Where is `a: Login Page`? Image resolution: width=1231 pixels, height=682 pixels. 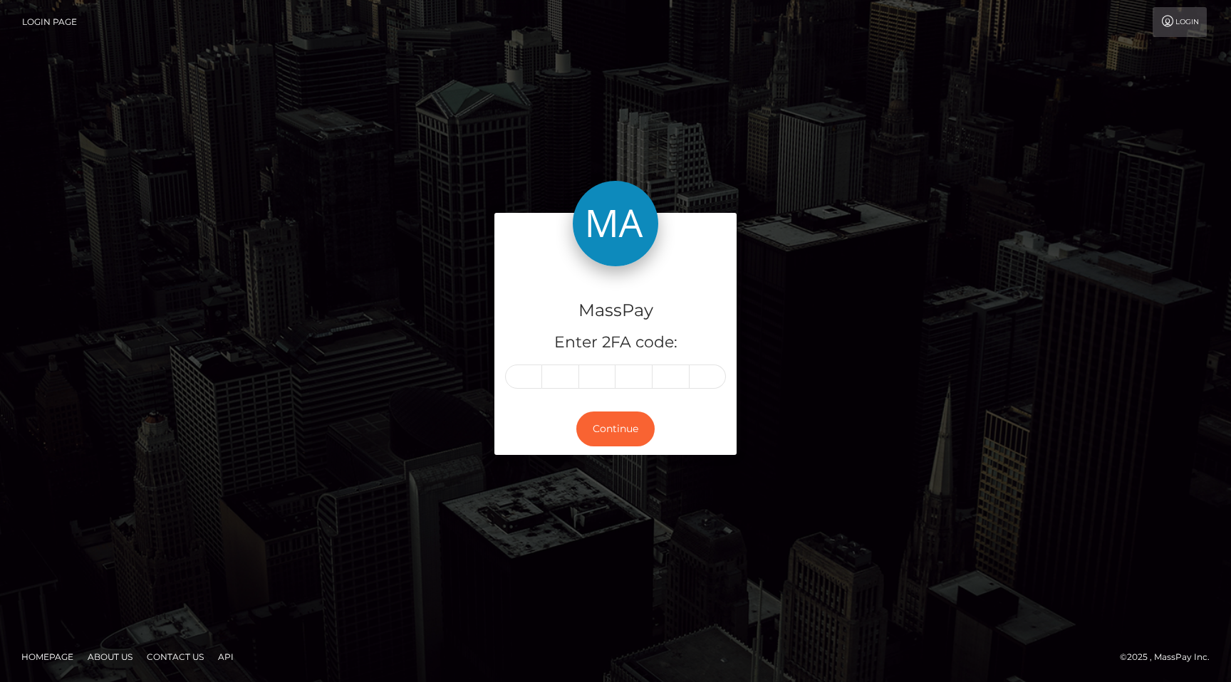
a: Login Page is located at coordinates (49, 22).